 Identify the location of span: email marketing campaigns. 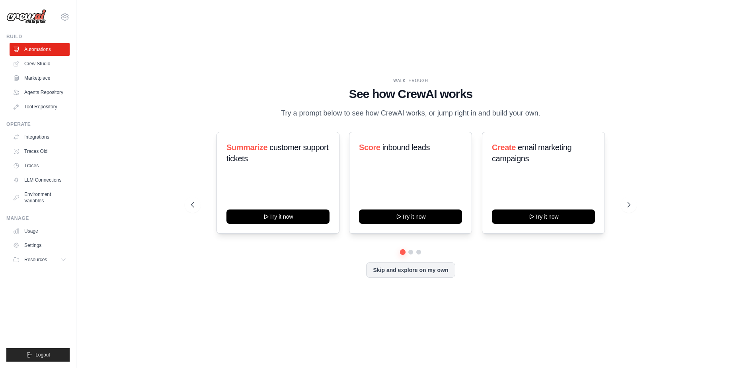
(531, 153).